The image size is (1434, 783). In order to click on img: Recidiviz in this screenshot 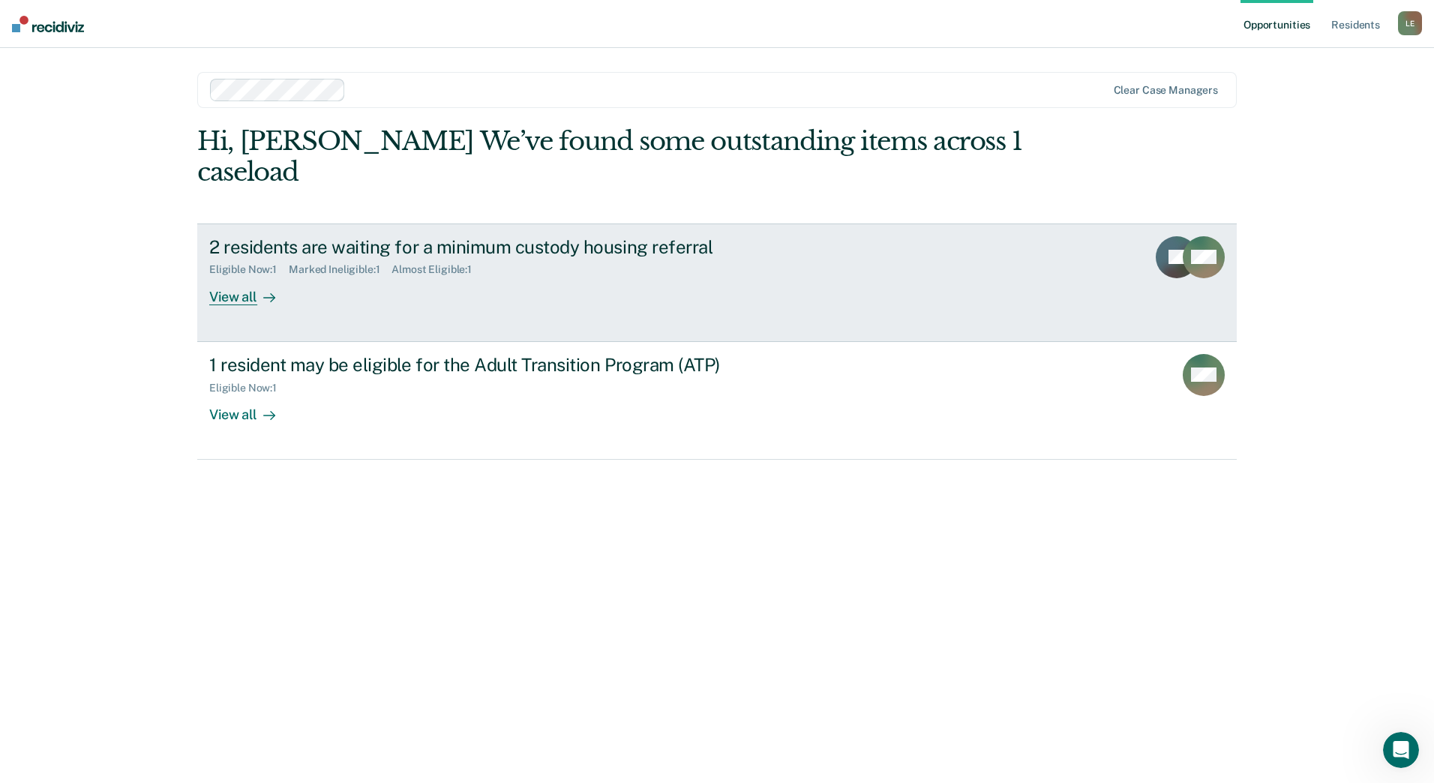, I will do `click(48, 24)`.